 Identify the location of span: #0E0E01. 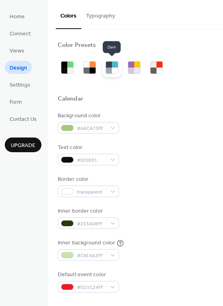
(91, 160).